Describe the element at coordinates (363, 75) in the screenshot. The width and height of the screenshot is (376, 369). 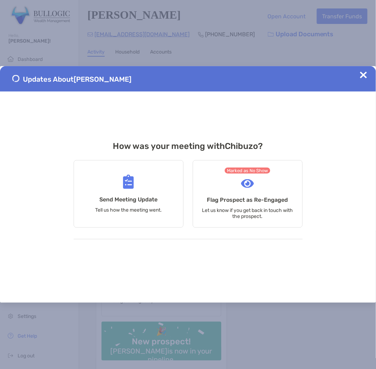
I see `img: Close Updates Zoe` at that location.